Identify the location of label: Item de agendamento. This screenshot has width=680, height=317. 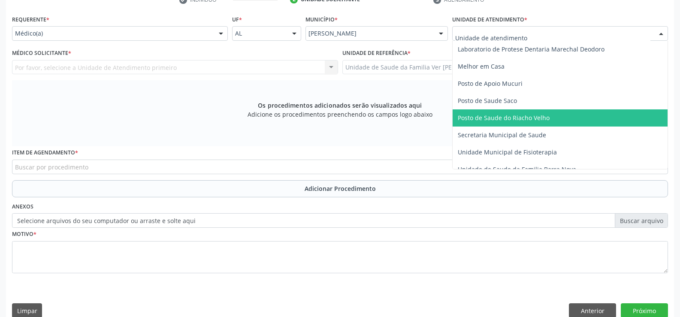
(45, 153).